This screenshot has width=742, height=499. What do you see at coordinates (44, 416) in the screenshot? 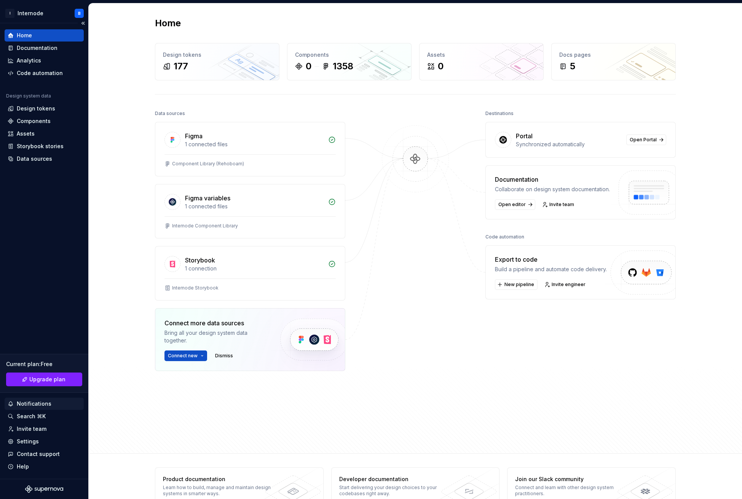
I see `button: Search ⌘K` at bounding box center [44, 416].